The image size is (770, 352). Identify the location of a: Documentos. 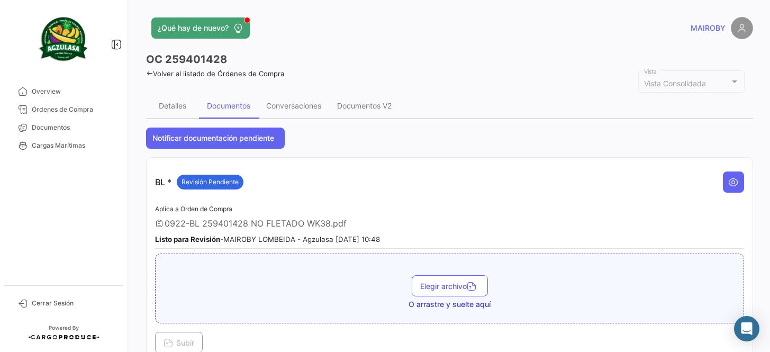
(63, 128).